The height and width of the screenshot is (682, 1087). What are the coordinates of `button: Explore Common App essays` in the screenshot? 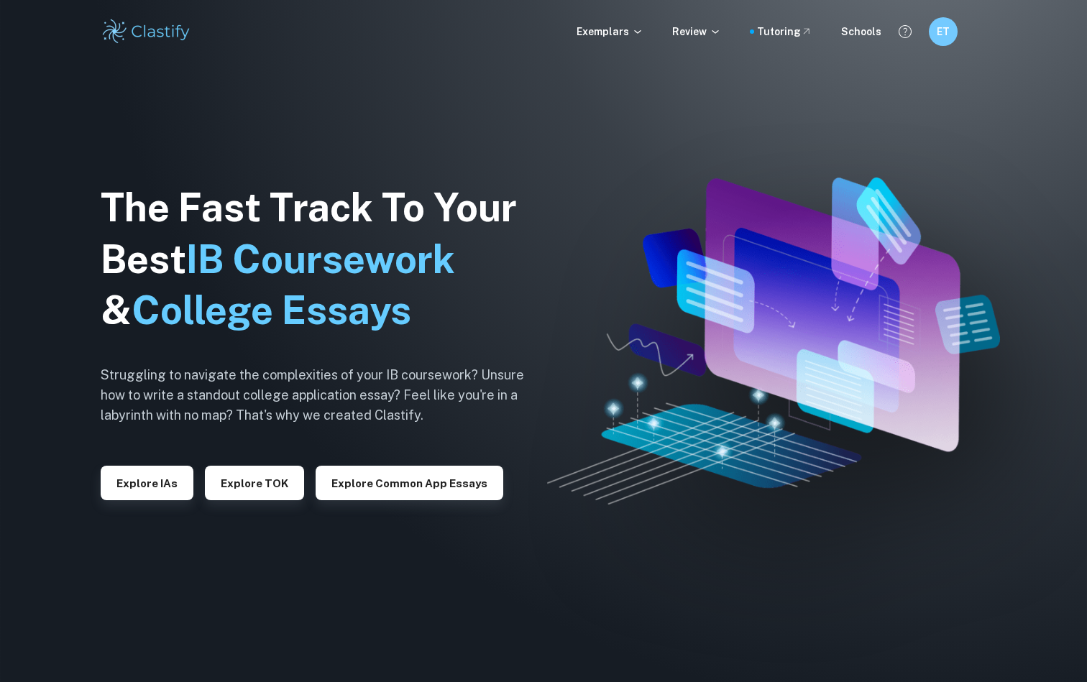 It's located at (409, 483).